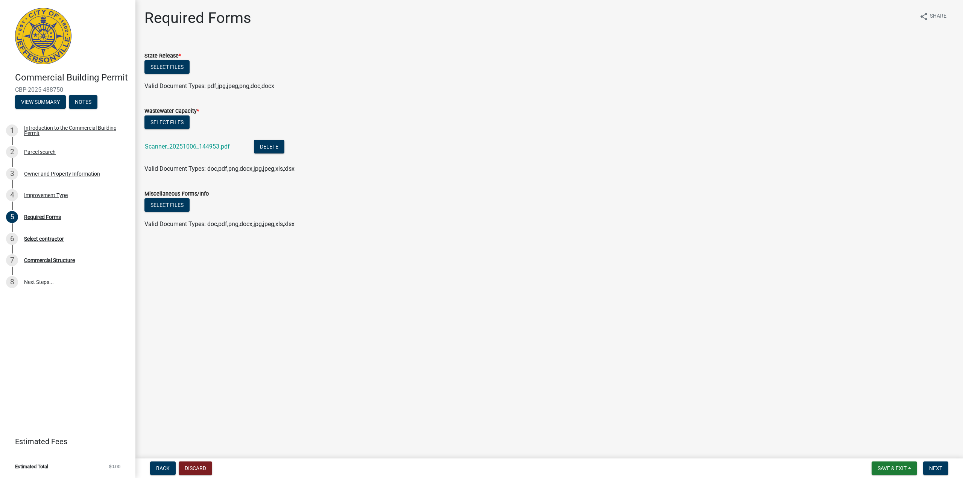 The image size is (963, 478). Describe the element at coordinates (68, 89) in the screenshot. I see `span: CBP-2025-488750` at that location.